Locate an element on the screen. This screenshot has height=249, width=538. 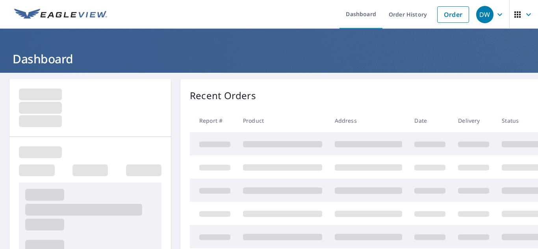
h1: Dashboard is located at coordinates (269, 59).